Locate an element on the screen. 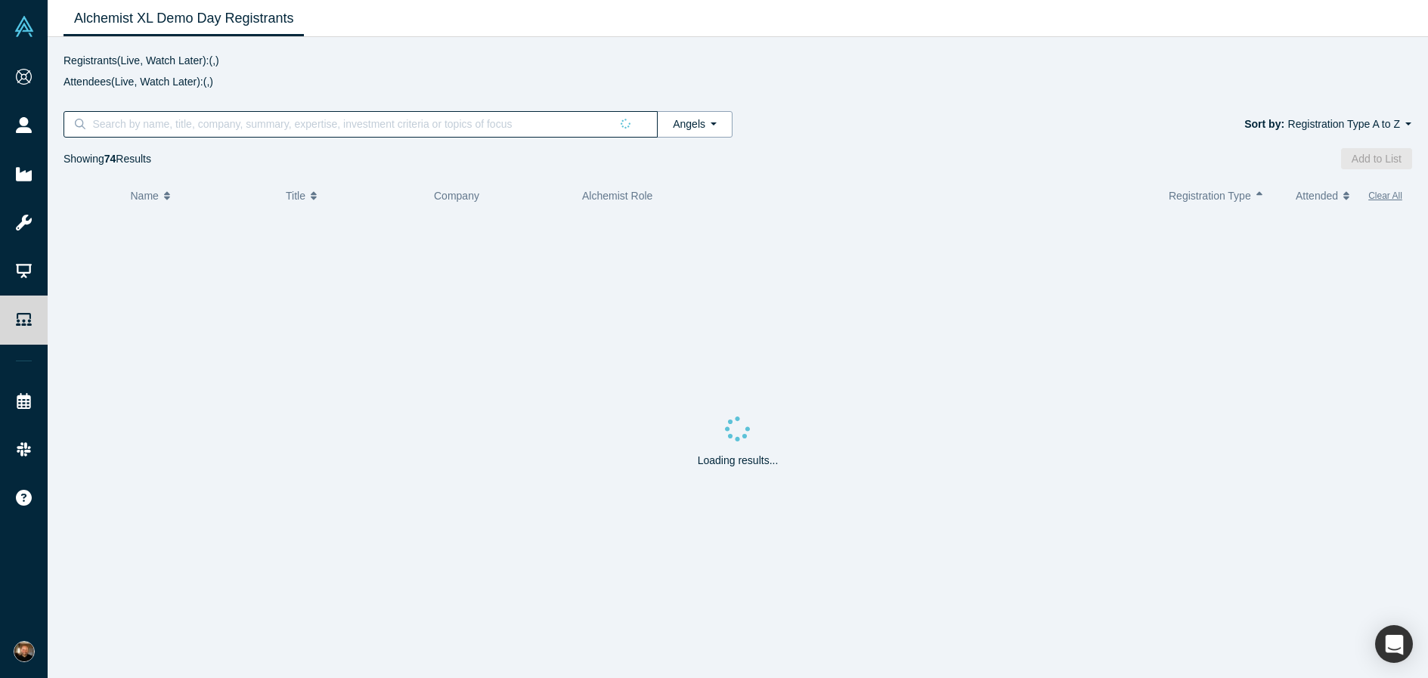  span: Title is located at coordinates (296, 196).